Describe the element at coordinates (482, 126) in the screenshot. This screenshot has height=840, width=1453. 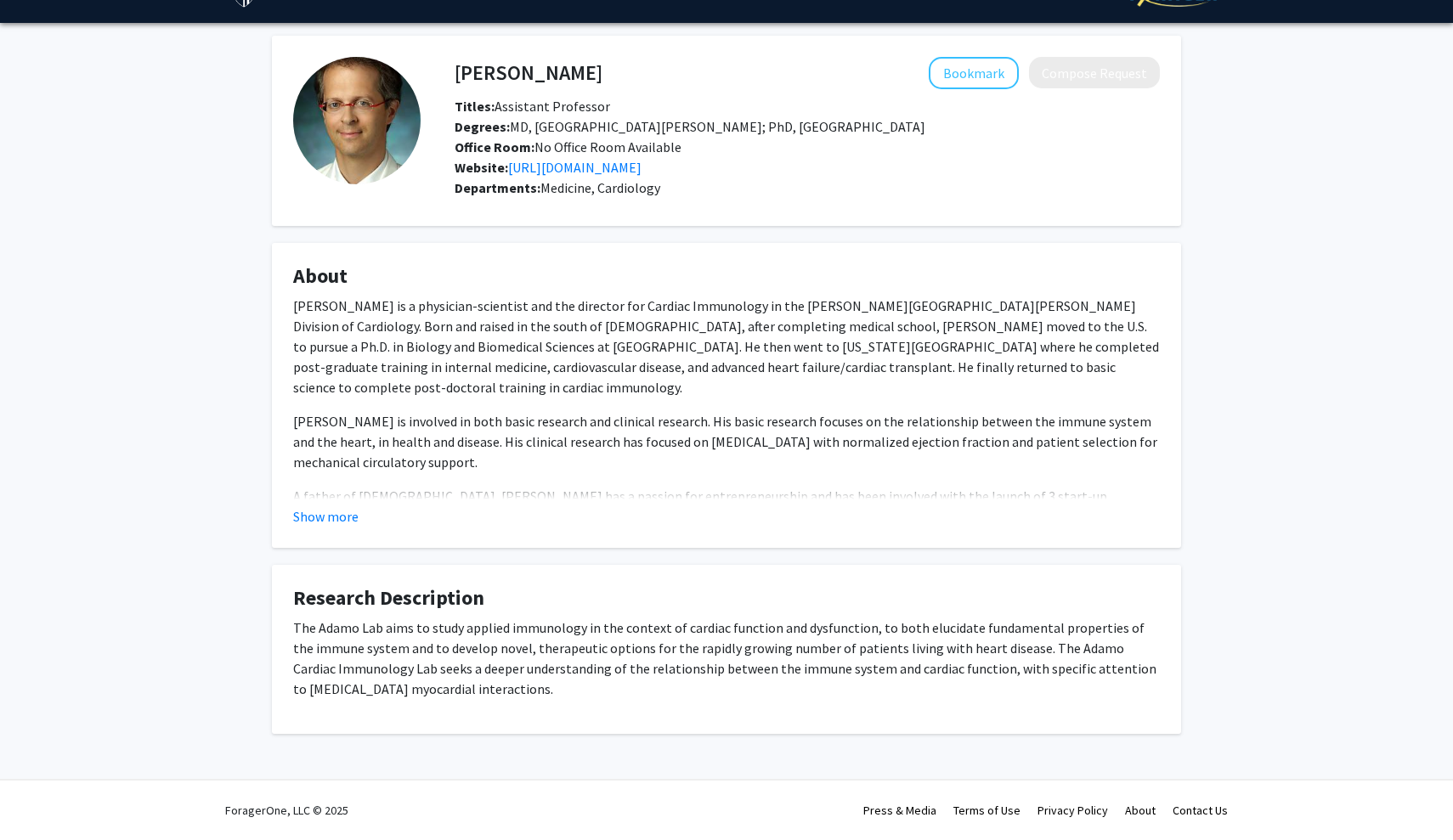
I see `b: Degrees:` at that location.